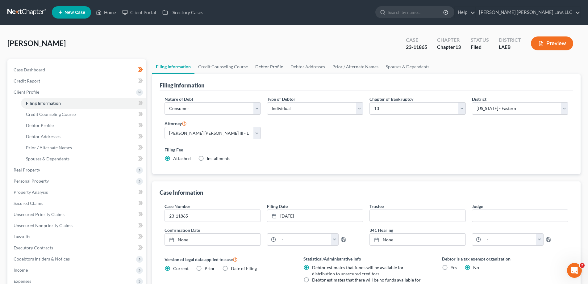 The image size is (588, 284). Describe the element at coordinates (39, 214) in the screenshot. I see `span: Unsecured Priority Claims` at that location.